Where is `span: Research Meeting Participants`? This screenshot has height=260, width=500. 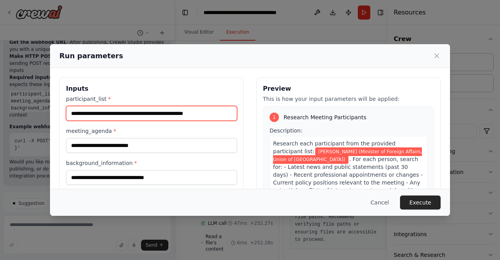
span: Research Meeting Participants is located at coordinates (325, 117).